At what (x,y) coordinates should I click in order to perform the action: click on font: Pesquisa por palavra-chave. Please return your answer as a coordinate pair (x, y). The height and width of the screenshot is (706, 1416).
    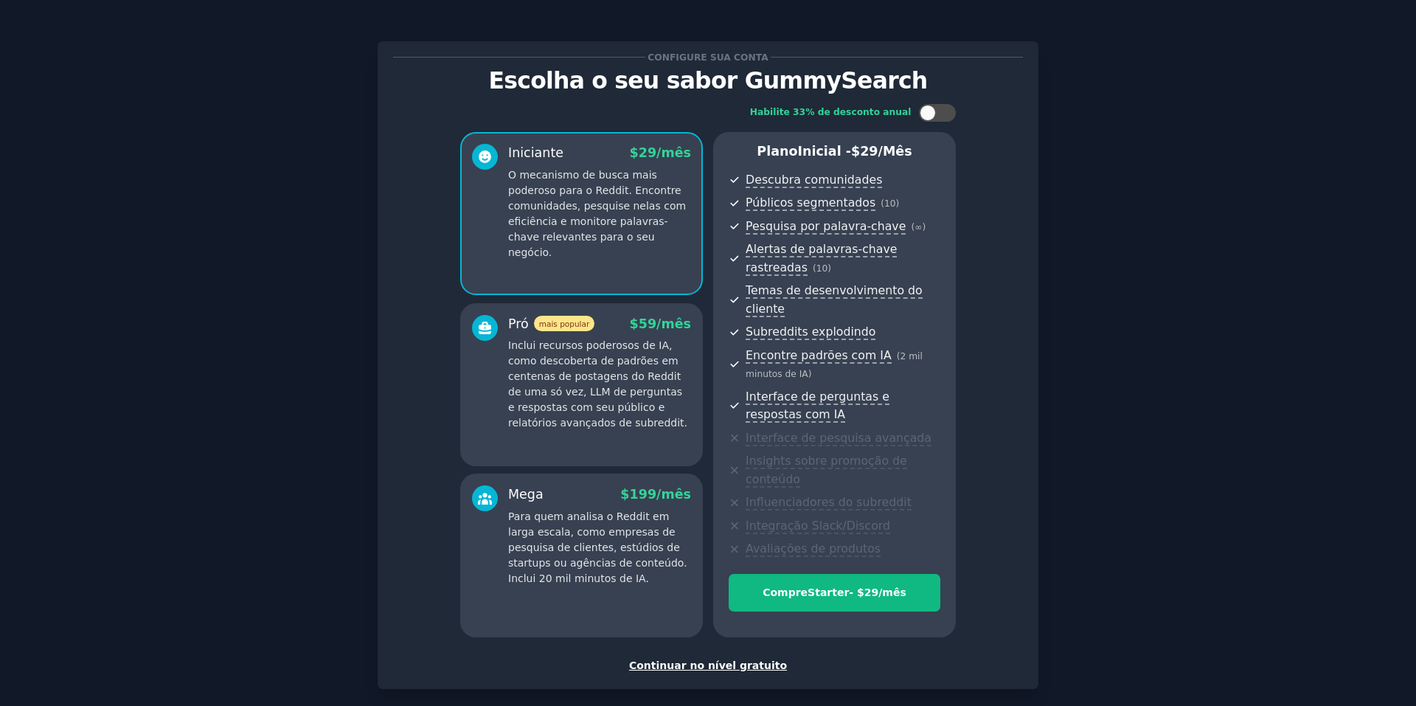
    Looking at the image, I should click on (825, 226).